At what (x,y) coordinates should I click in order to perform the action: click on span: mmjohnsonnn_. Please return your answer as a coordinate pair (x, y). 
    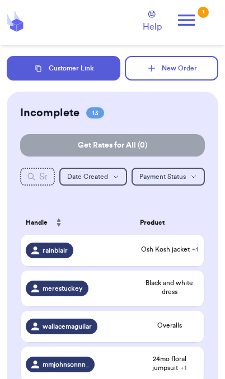
    Looking at the image, I should click on (65, 364).